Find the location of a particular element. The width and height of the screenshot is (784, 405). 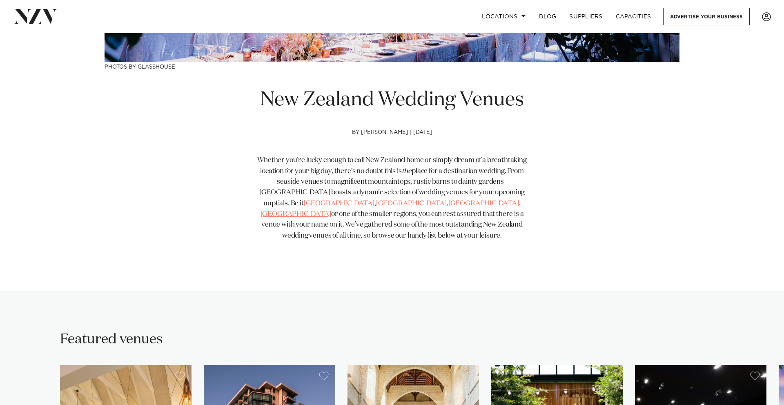

a: SUPPLIERS is located at coordinates (585, 16).